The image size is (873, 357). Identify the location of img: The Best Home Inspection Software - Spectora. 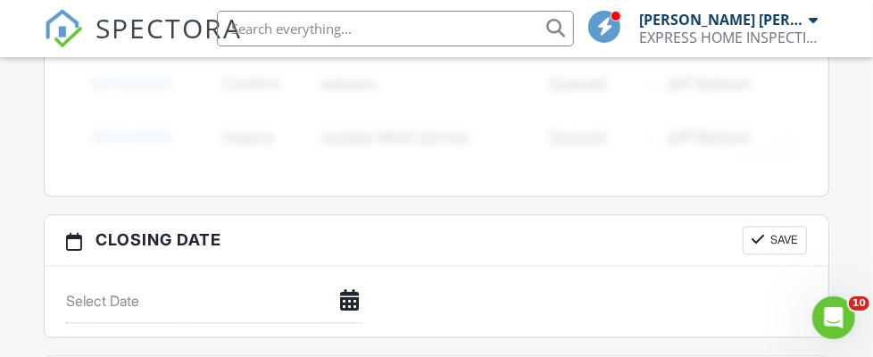
(63, 29).